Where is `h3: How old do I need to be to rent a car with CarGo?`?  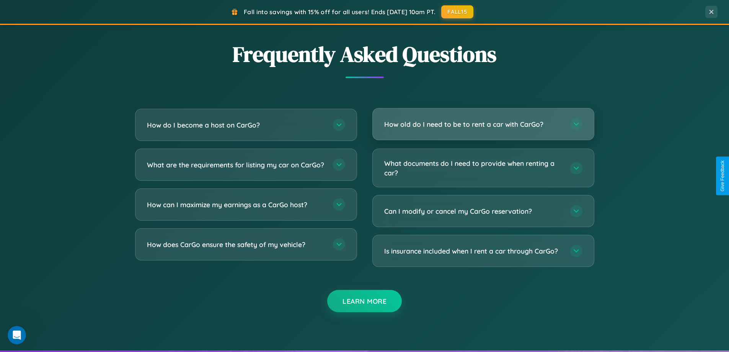 h3: How old do I need to be to rent a car with CarGo? is located at coordinates (473, 124).